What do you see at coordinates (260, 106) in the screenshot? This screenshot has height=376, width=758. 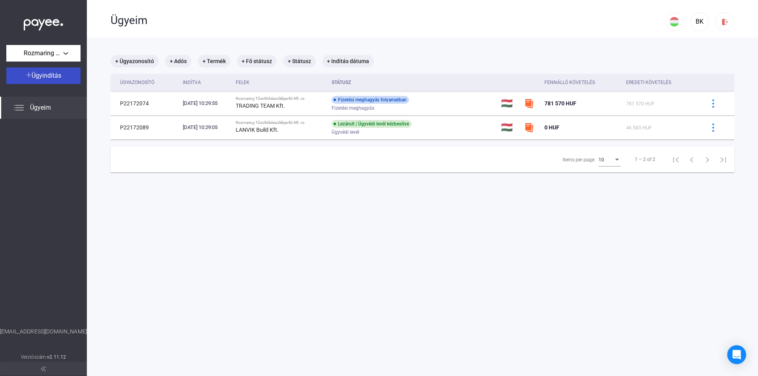 I see `strong: TRADING TEAM Kft.` at bounding box center [260, 106].